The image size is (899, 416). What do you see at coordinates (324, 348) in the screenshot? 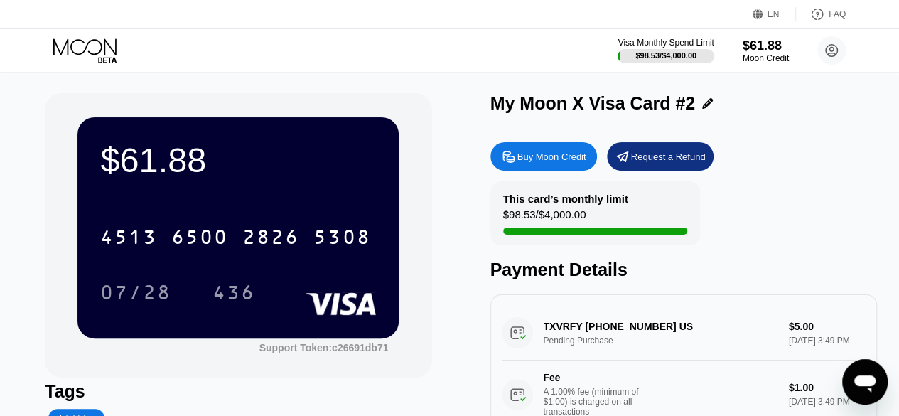
I see `div: Support Token:c26691db71` at bounding box center [324, 348].